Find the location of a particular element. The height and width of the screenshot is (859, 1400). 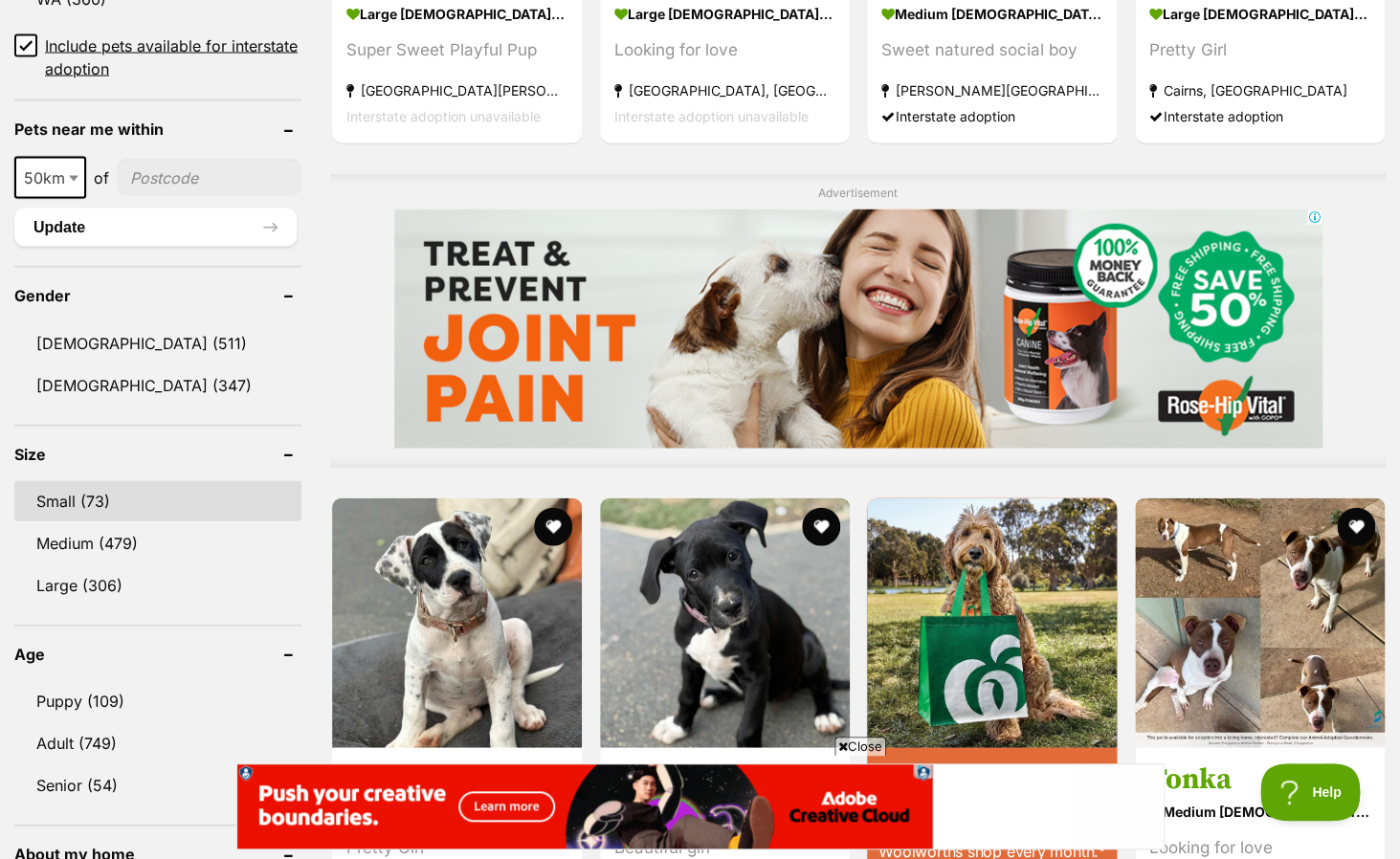

div: Advertisement is located at coordinates (857, 320).